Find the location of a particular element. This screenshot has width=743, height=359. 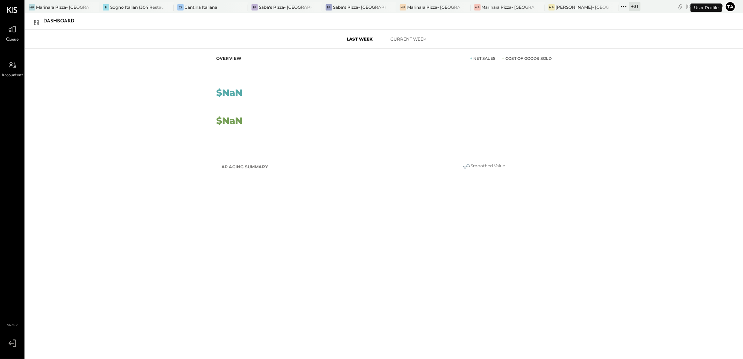

div: Cost of Goods Sold is located at coordinates (527, 58).